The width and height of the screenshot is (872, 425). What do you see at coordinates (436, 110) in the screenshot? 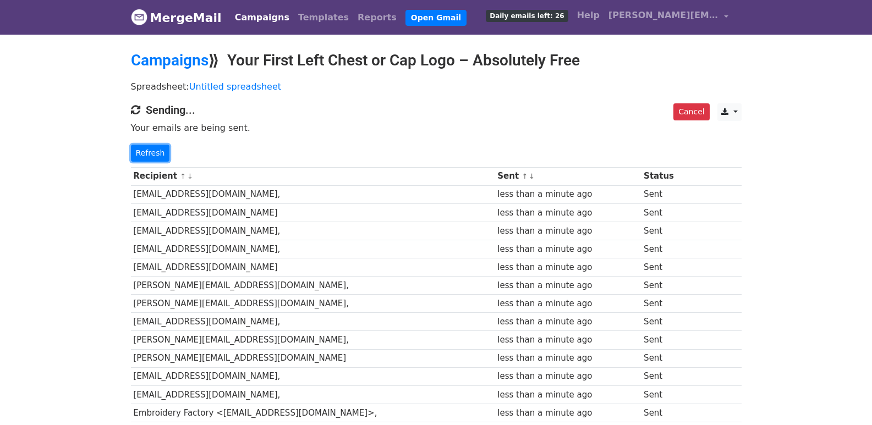
I see `h4: Sending...` at bounding box center [436, 110].